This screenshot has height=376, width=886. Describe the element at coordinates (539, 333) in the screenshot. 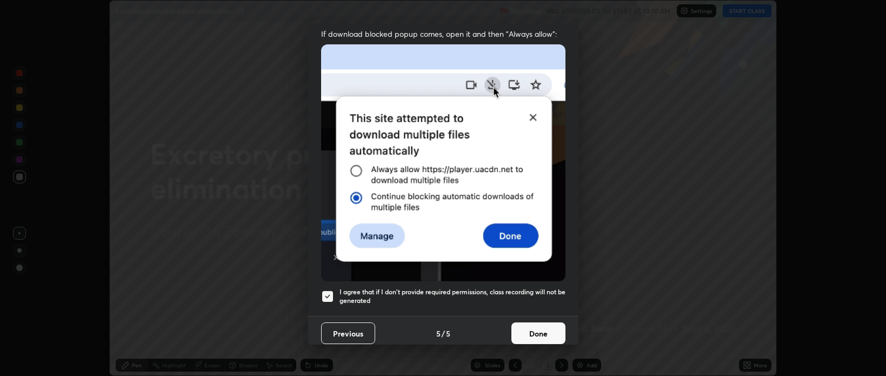

I see `button: Done` at that location.